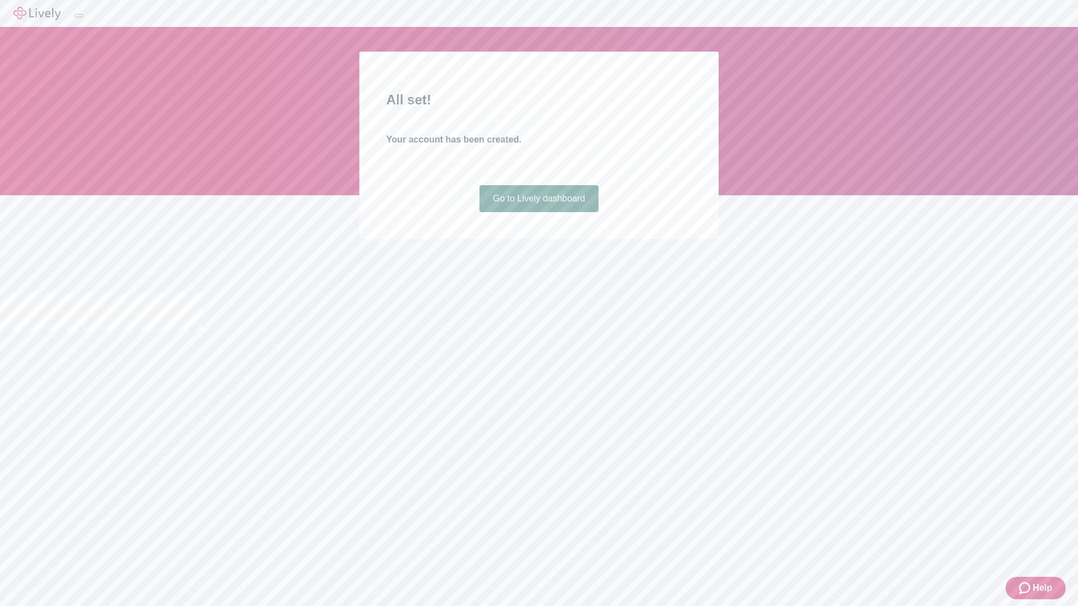 This screenshot has width=1078, height=606. What do you see at coordinates (1042, 588) in the screenshot?
I see `span: Help` at bounding box center [1042, 588].